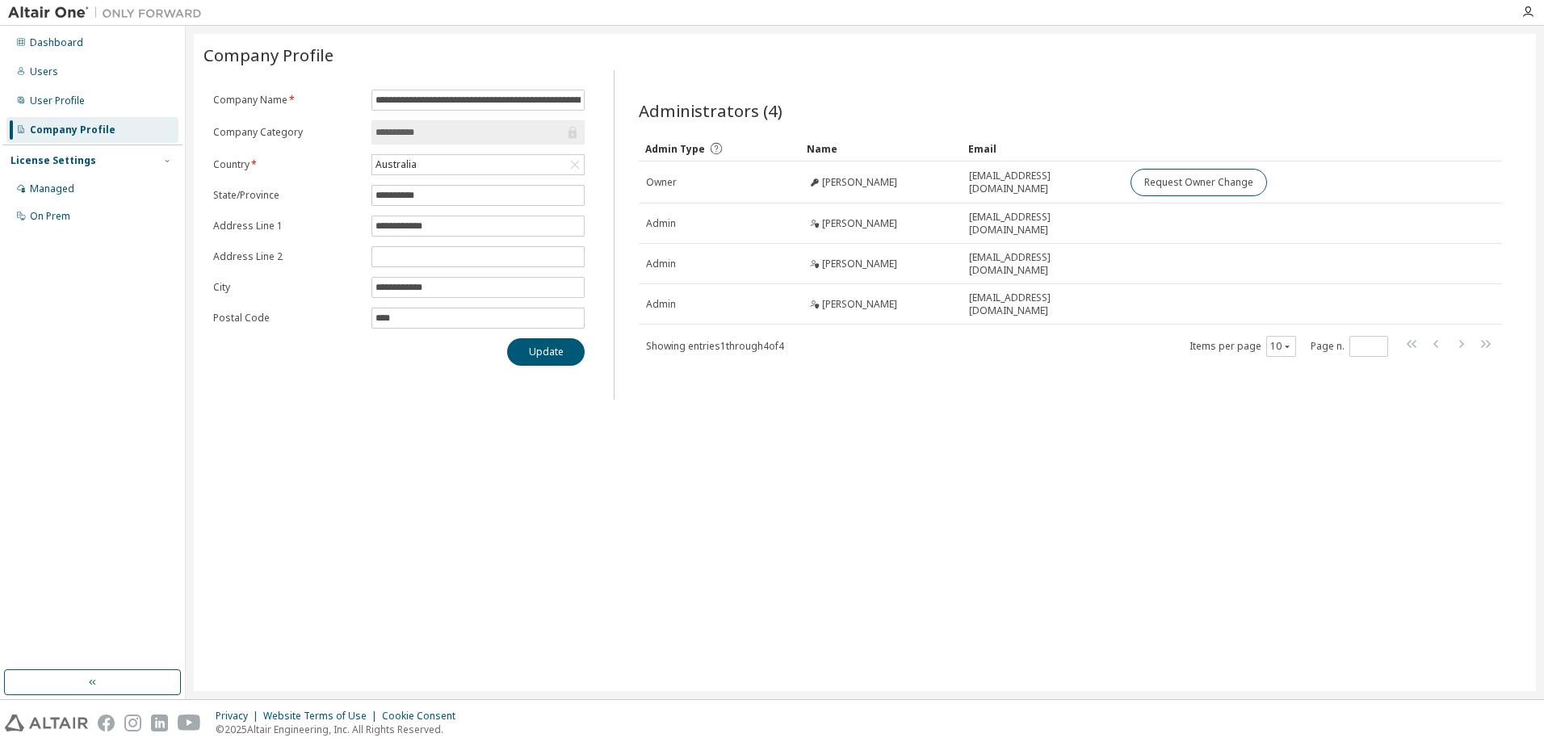 The width and height of the screenshot is (1544, 746). Describe the element at coordinates (189, 723) in the screenshot. I see `img: youtube.svg` at that location.